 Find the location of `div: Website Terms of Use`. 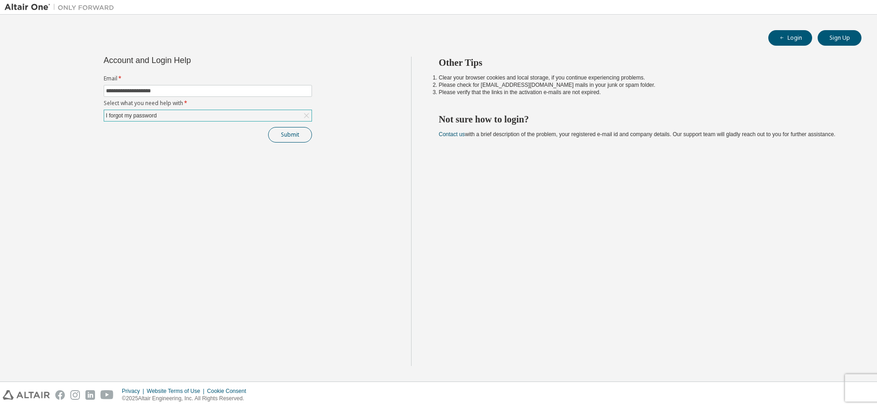

div: Website Terms of Use is located at coordinates (177, 391).